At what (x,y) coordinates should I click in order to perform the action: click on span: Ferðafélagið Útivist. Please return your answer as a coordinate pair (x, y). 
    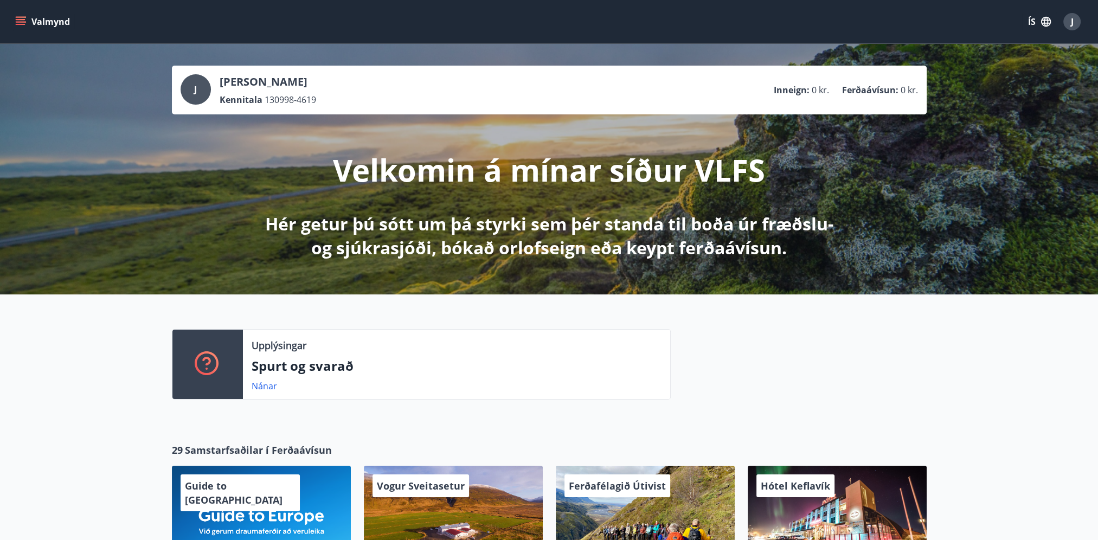
    Looking at the image, I should click on (617, 486).